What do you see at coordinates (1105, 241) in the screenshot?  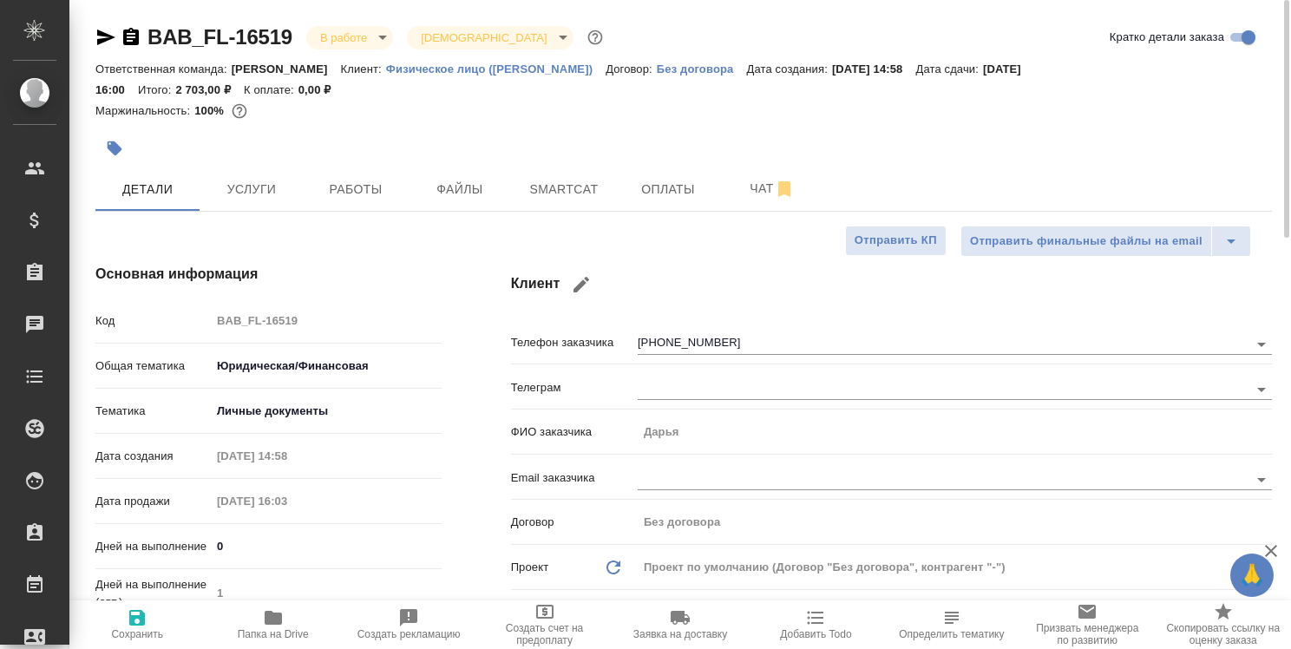 I see `div: split button` at bounding box center [1105, 241].